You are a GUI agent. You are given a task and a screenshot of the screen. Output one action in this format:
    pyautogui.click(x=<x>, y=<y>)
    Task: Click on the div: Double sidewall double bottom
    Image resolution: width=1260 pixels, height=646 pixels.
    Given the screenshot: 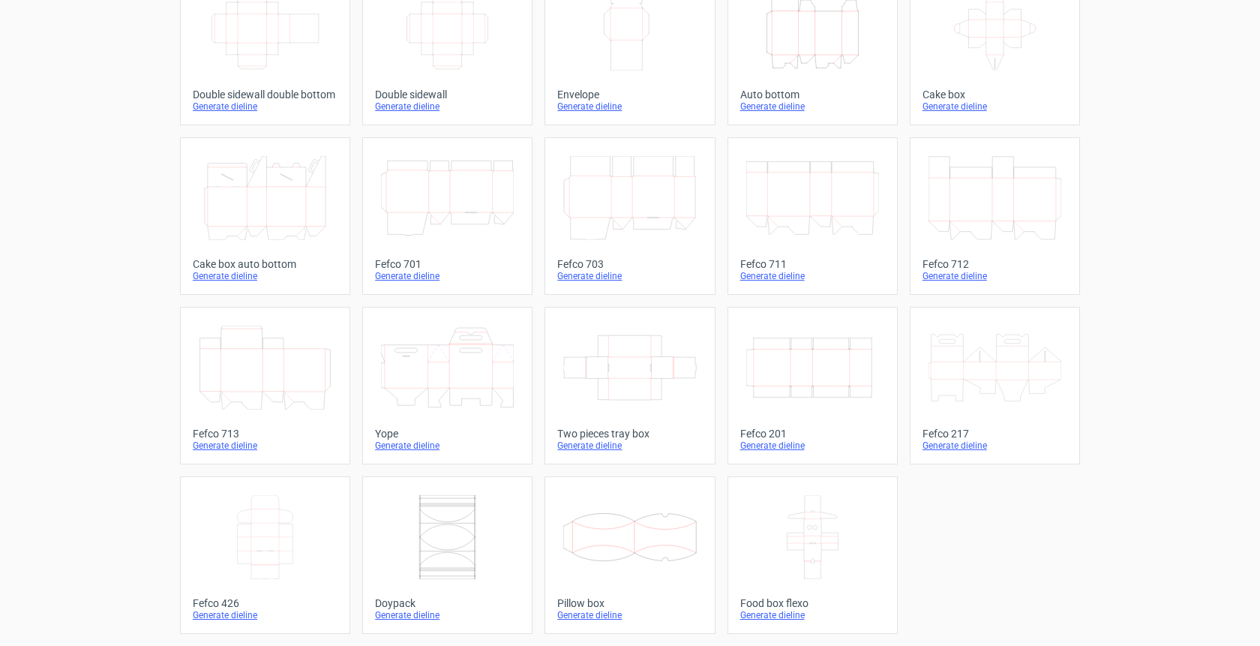 What is the action you would take?
    pyautogui.click(x=265, y=94)
    